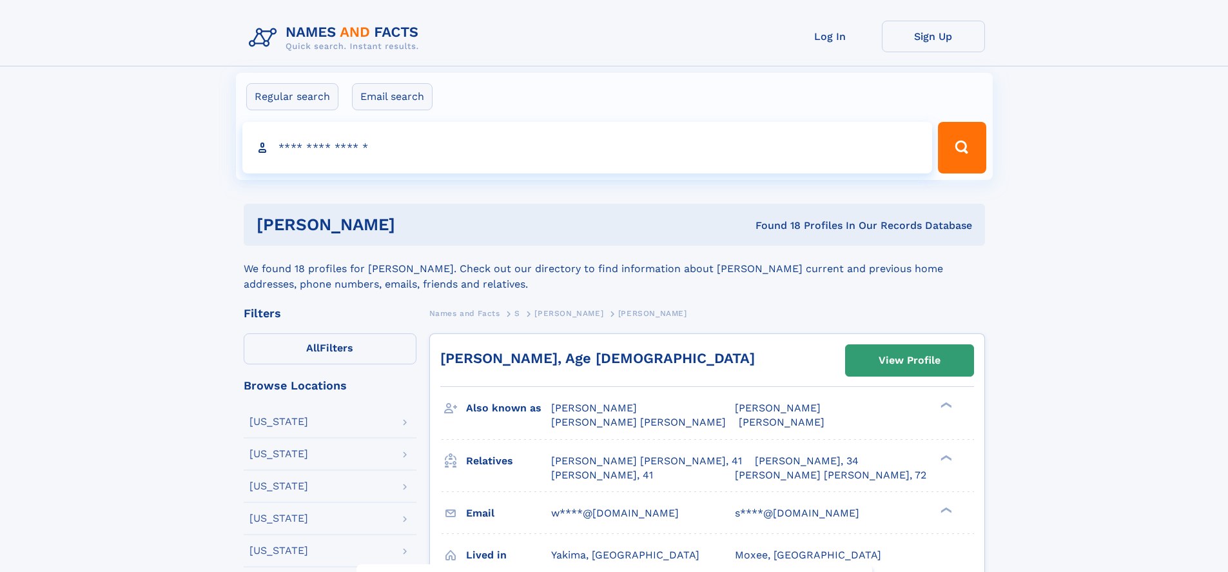 The image size is (1228, 572). Describe the element at coordinates (330, 349) in the screenshot. I see `label: Filters` at that location.